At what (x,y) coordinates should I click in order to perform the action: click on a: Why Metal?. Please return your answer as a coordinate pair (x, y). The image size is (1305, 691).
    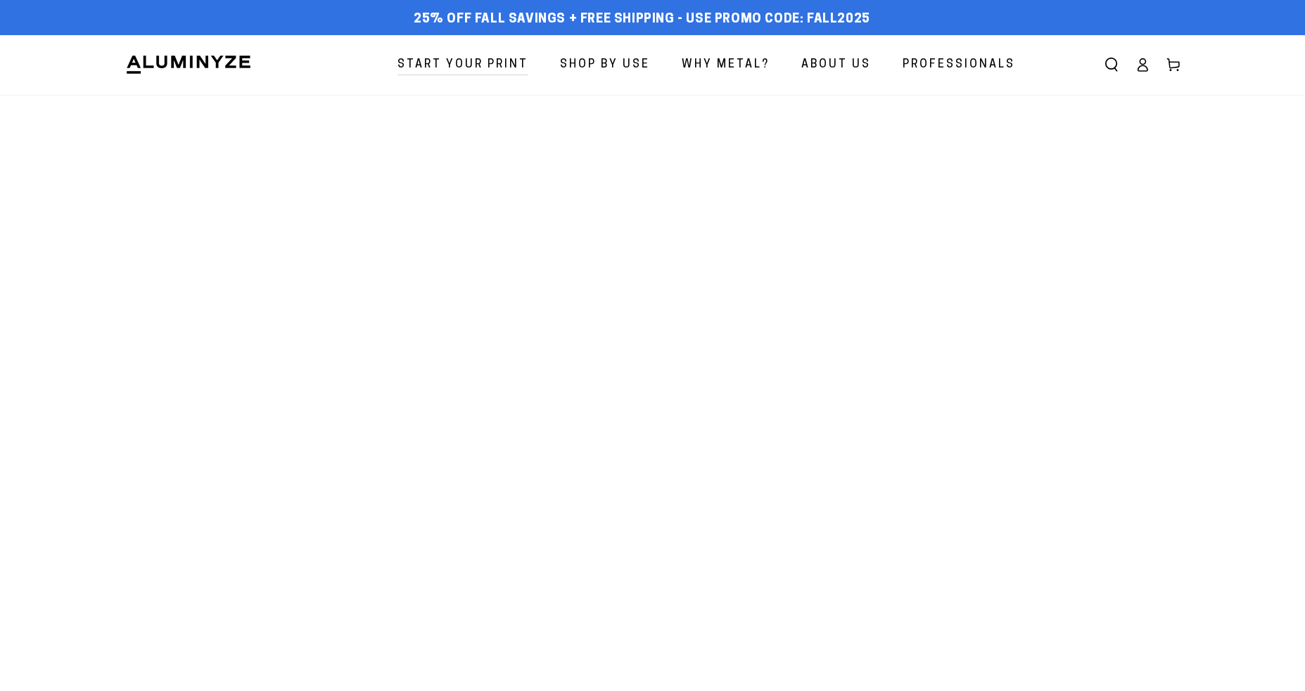
    Looking at the image, I should click on (725, 65).